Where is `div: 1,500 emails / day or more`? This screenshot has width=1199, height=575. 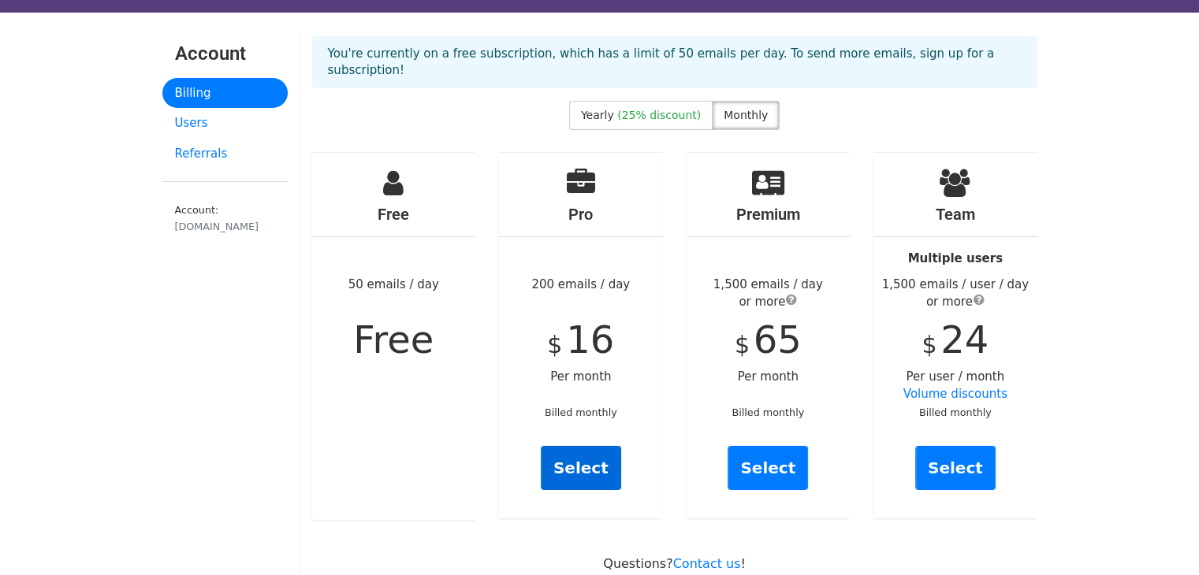 div: 1,500 emails / day or more is located at coordinates (768, 293).